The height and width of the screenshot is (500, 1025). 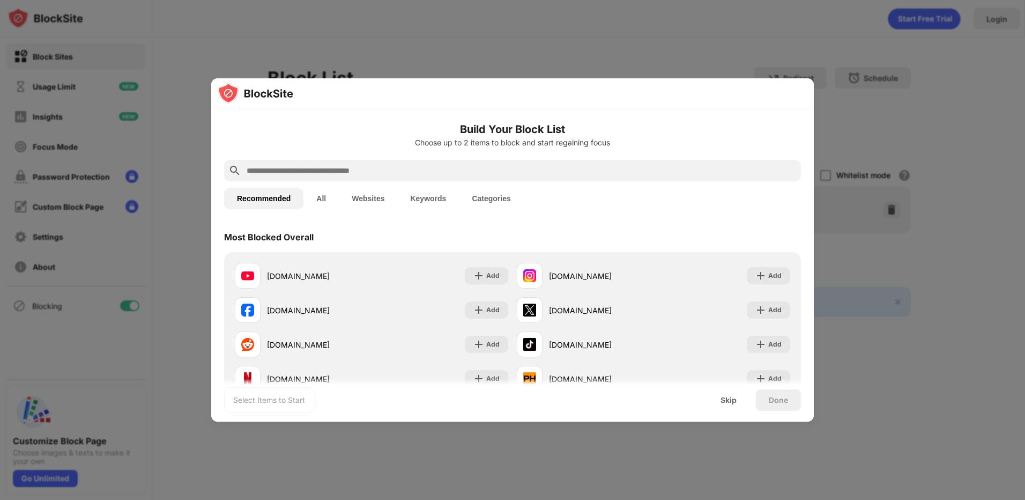 What do you see at coordinates (235, 171) in the screenshot?
I see `img: search.svg` at bounding box center [235, 171].